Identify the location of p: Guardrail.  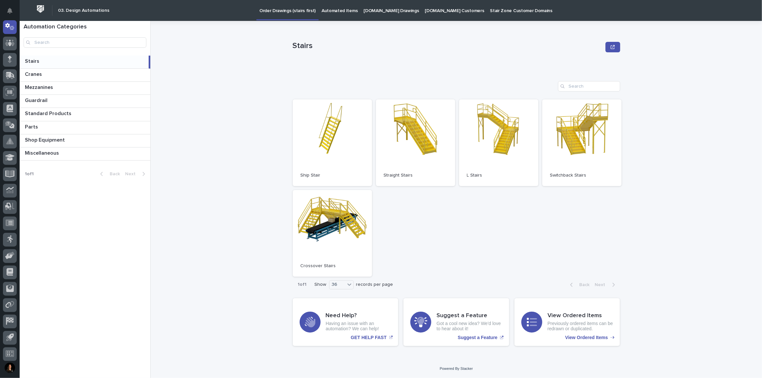
(37, 100).